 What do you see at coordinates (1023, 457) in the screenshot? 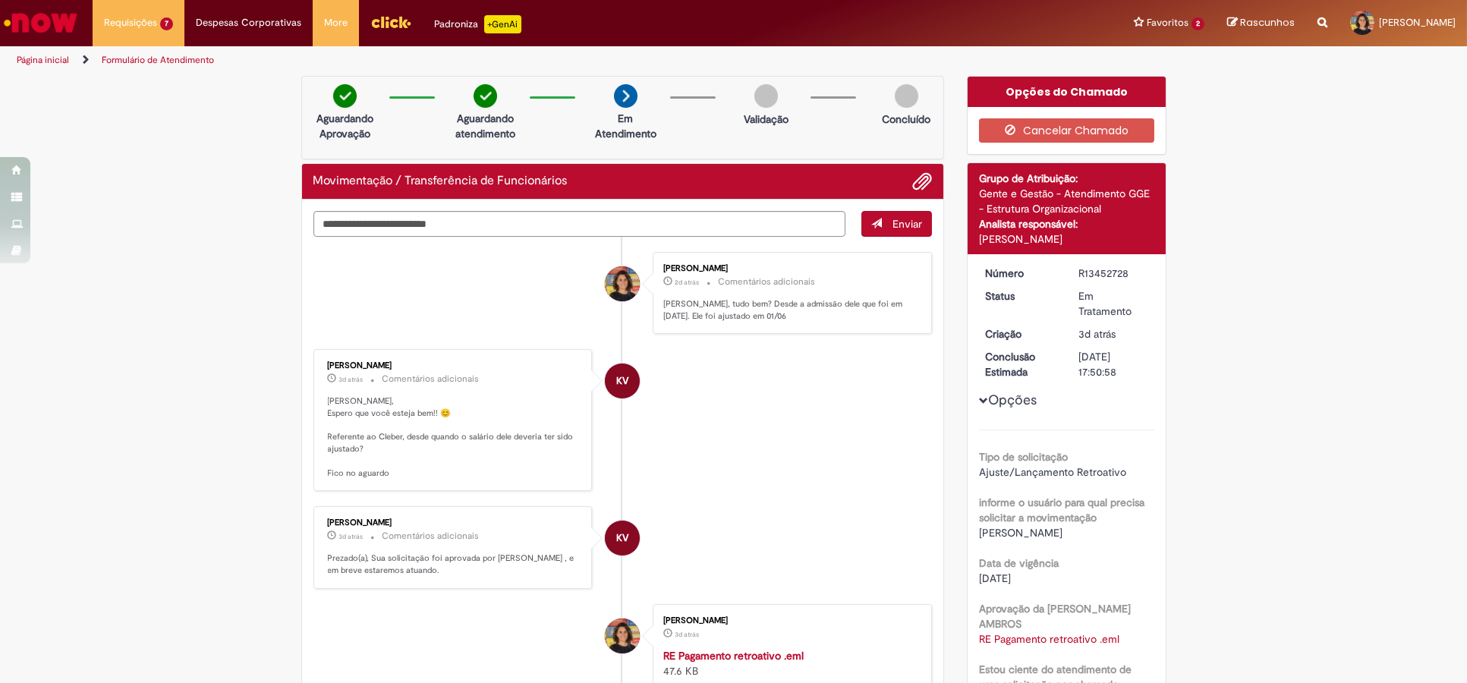
I see `b: Tipo de solicitação` at bounding box center [1023, 457].